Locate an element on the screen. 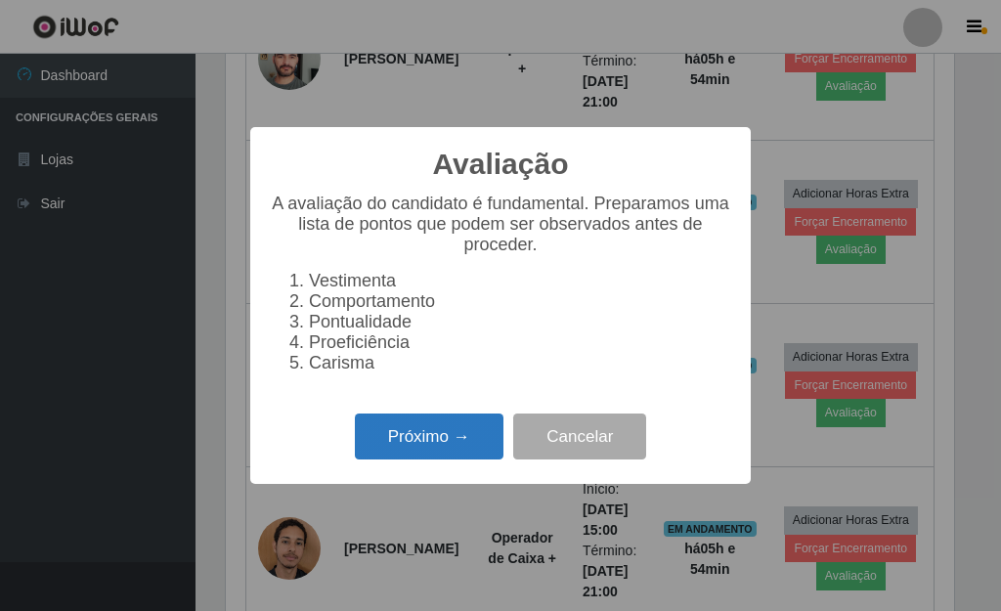  li: Proeficiência is located at coordinates (520, 342).